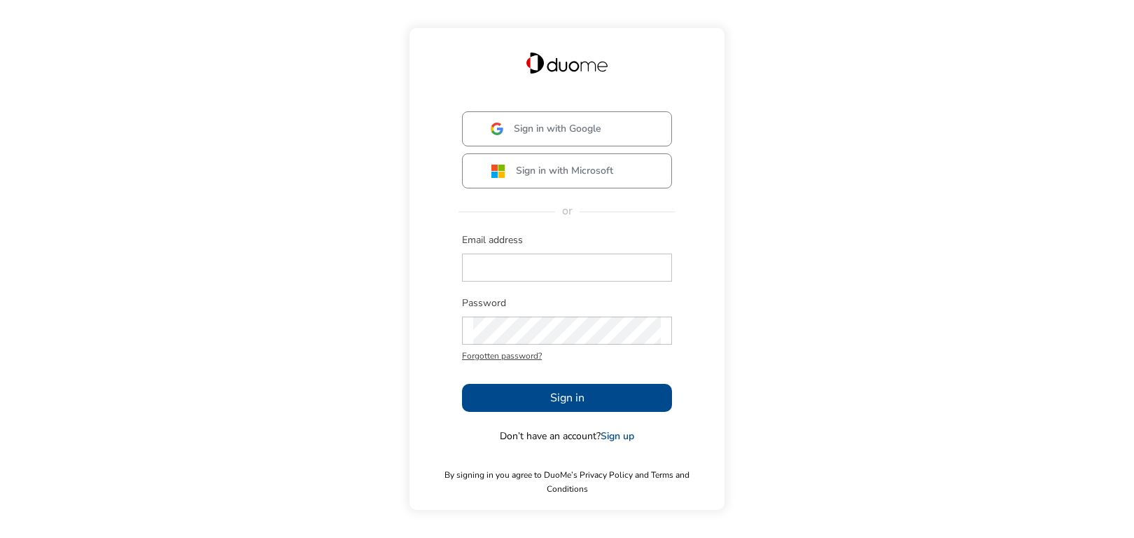 This screenshot has width=1134, height=538. I want to click on img: ms.svg, so click(498, 171).